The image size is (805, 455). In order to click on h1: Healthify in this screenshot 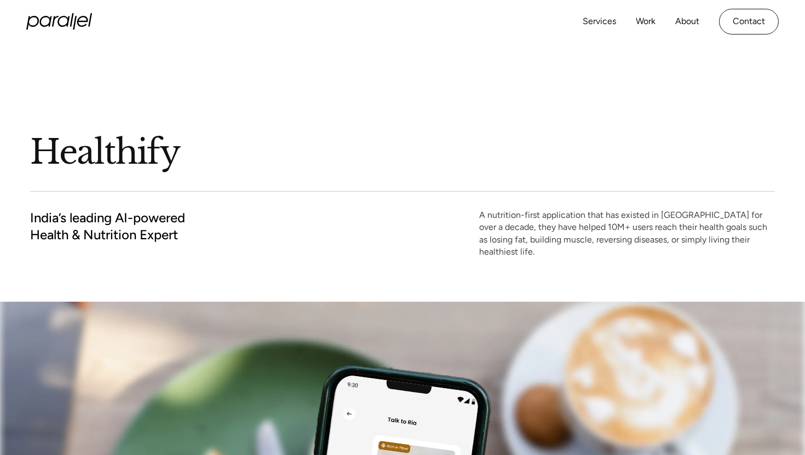, I will do `click(249, 152)`.